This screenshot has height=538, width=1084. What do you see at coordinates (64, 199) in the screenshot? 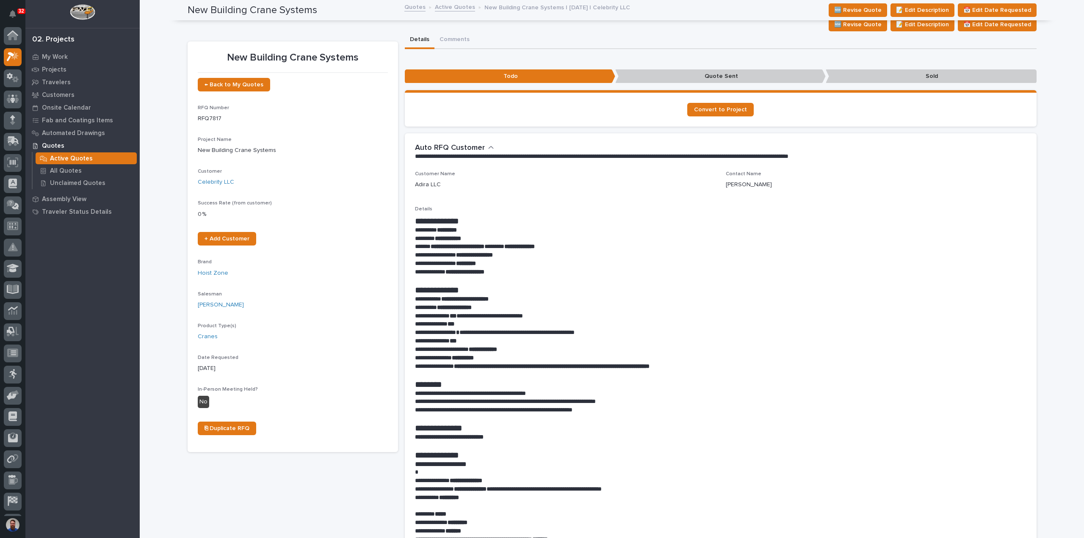
I see `p: Assembly View` at bounding box center [64, 199].